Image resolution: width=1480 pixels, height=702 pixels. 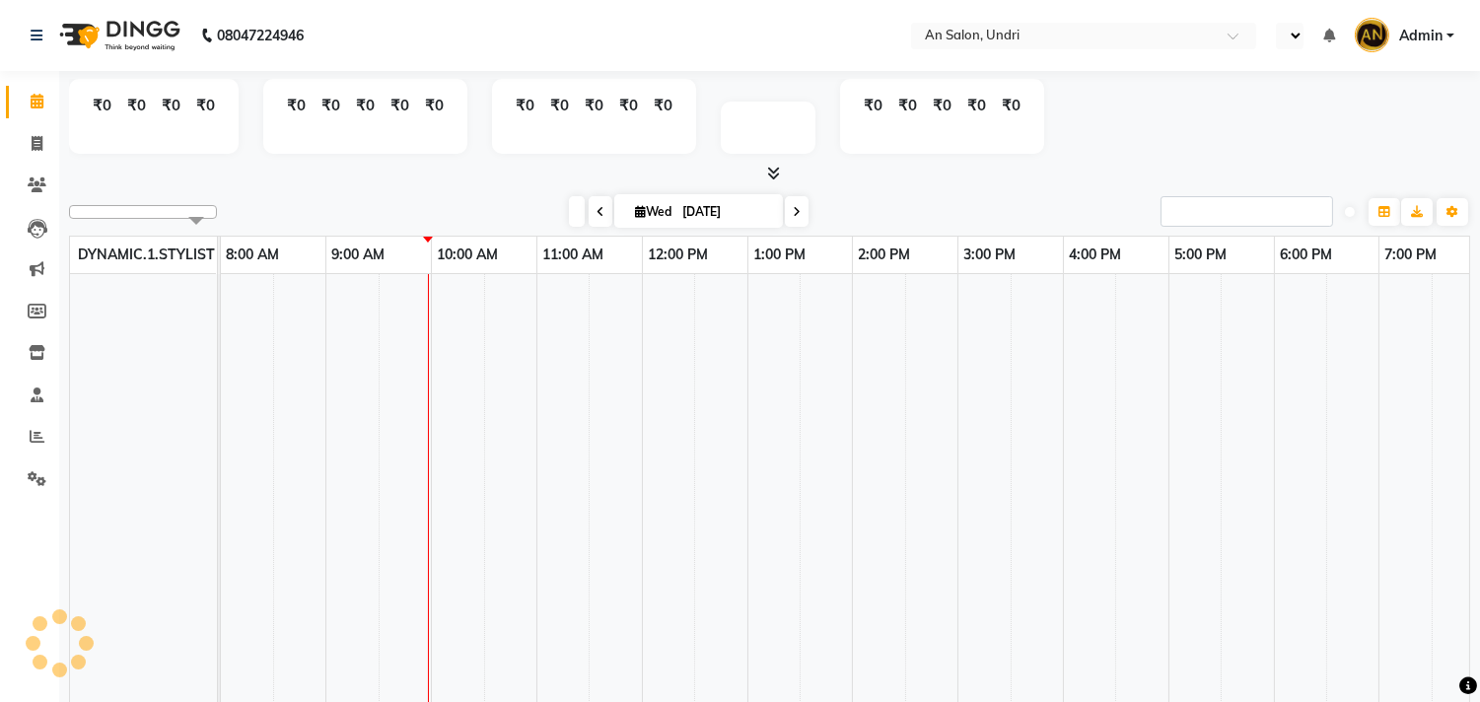 I want to click on a: 11:00 AM, so click(x=573, y=254).